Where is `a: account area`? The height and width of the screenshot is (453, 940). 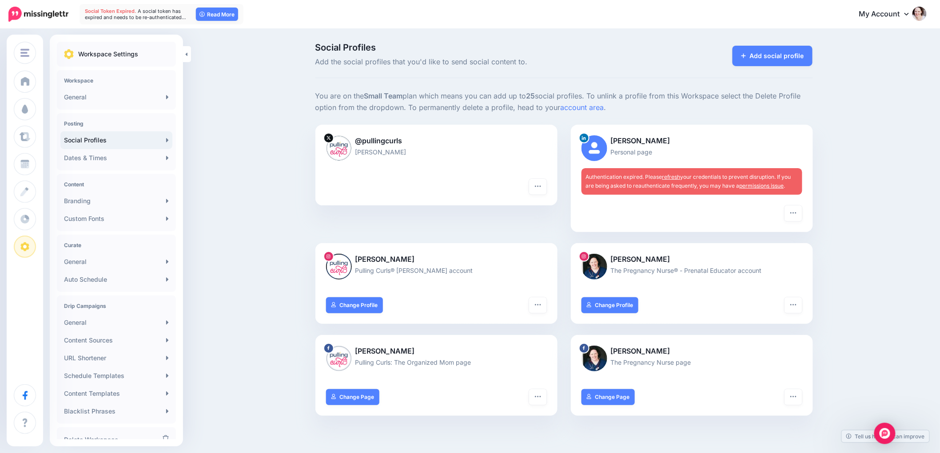
a: account area is located at coordinates (582, 107).